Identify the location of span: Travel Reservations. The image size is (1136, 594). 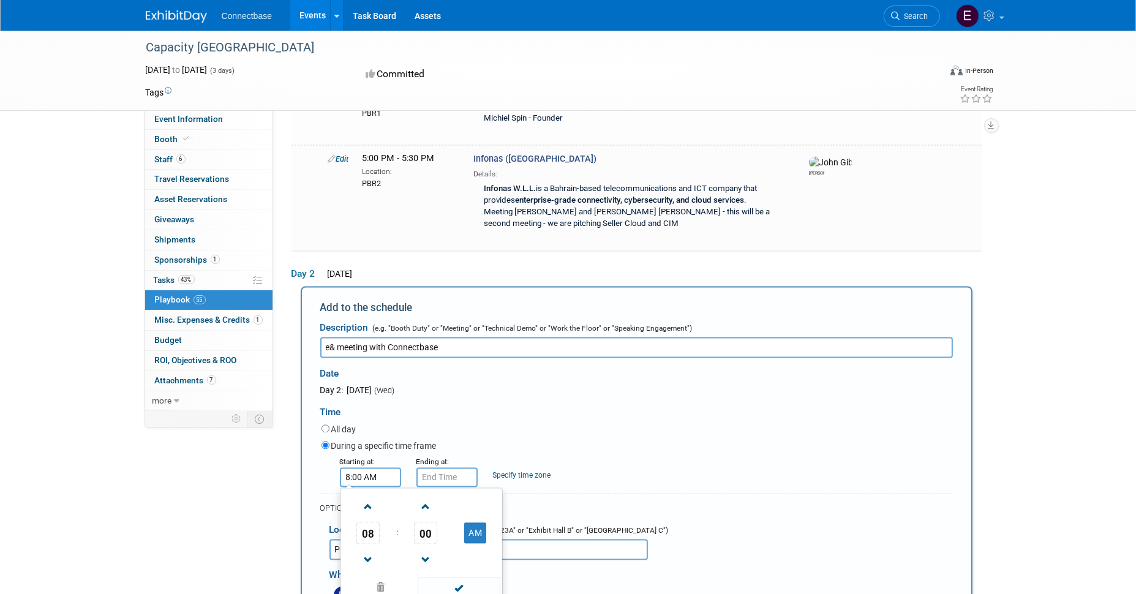
(192, 179).